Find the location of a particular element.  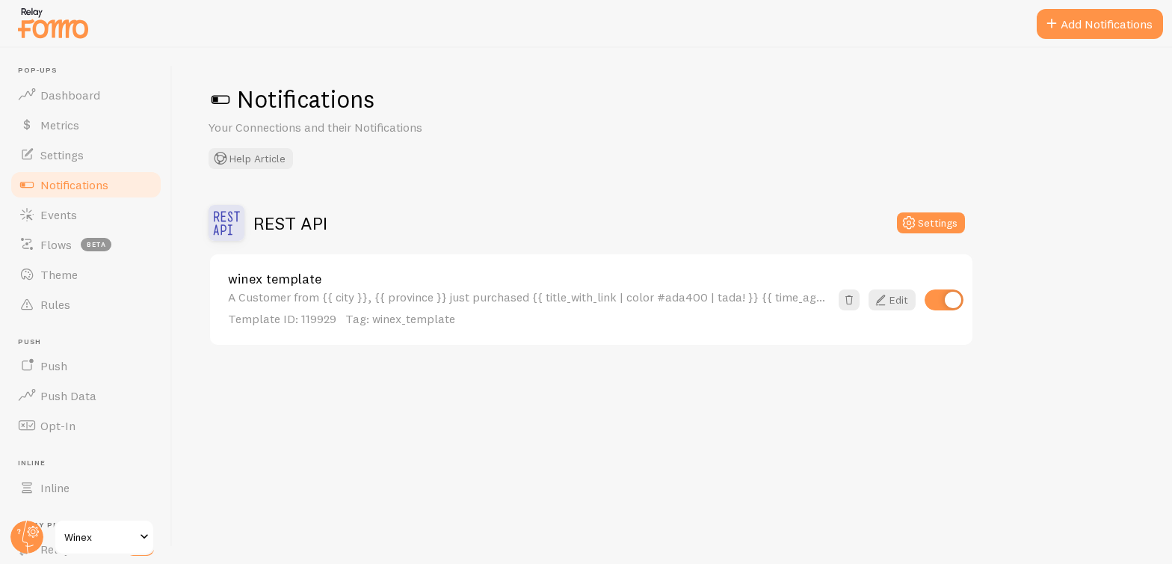

img: REST API is located at coordinates (226, 223).